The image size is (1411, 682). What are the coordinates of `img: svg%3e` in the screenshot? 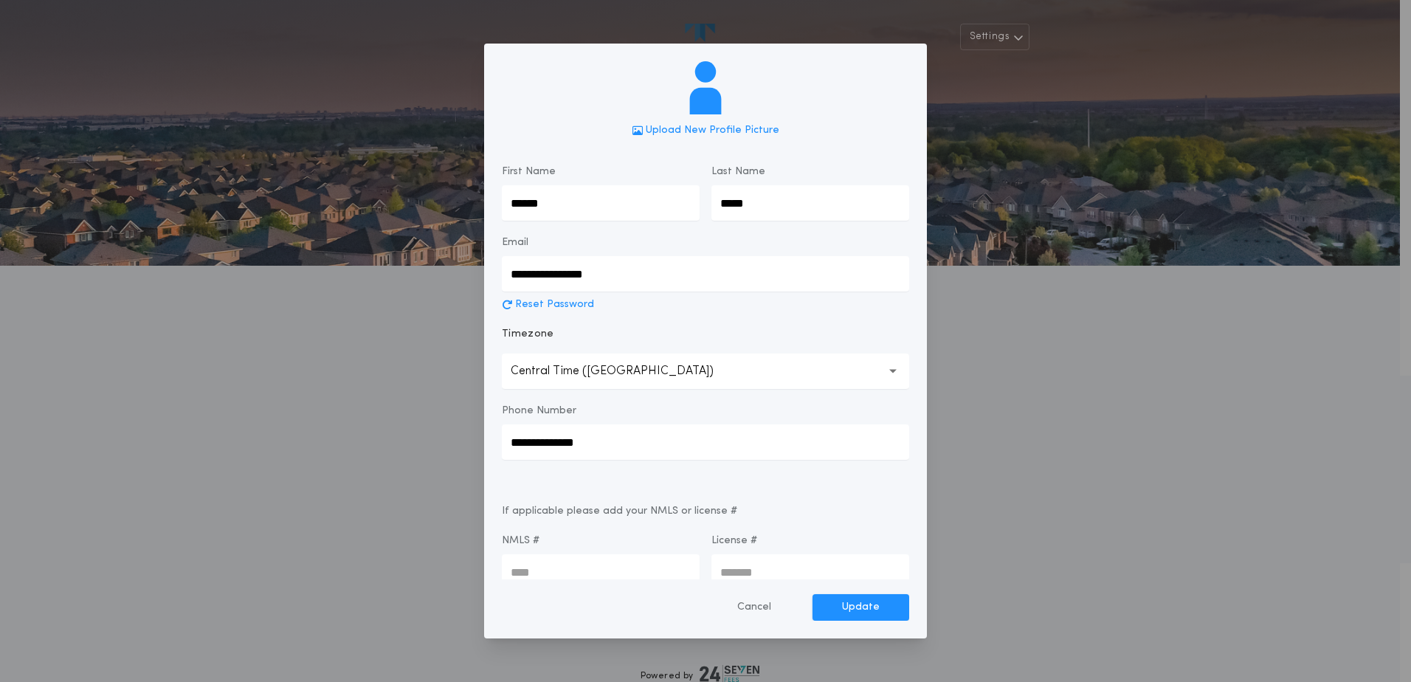 It's located at (705, 88).